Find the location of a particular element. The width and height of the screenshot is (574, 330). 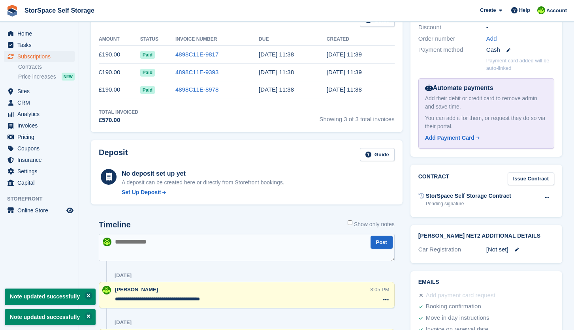

span: Create is located at coordinates (488, 10).